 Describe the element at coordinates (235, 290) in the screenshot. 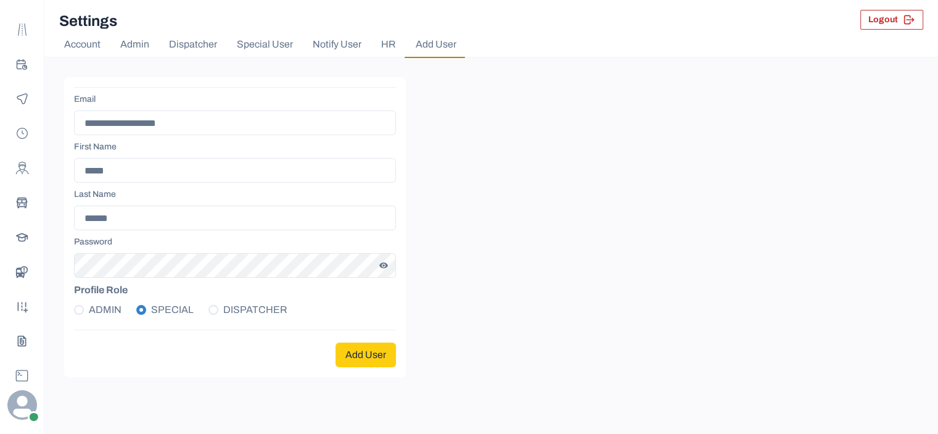

I see `p: Profile Role` at that location.